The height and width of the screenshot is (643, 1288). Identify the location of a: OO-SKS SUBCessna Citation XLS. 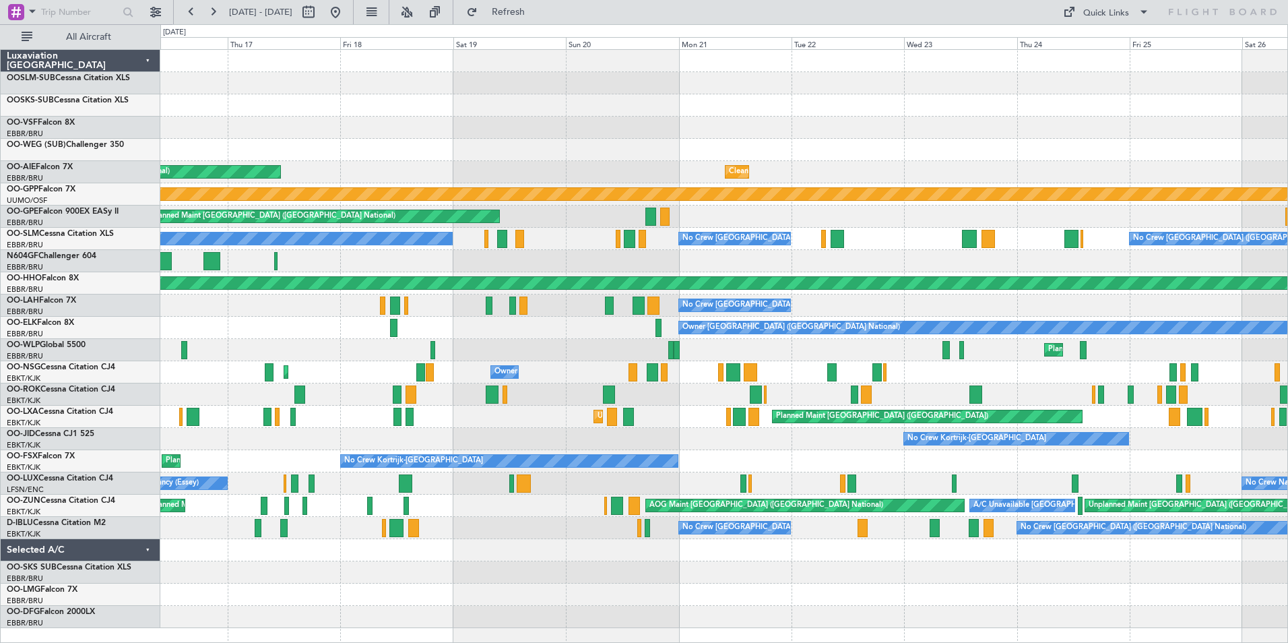
(69, 567).